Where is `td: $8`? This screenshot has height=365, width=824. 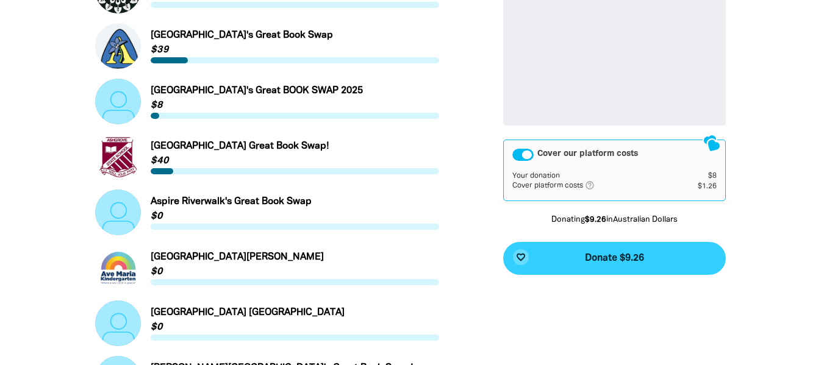
td: $8 is located at coordinates (698, 176).